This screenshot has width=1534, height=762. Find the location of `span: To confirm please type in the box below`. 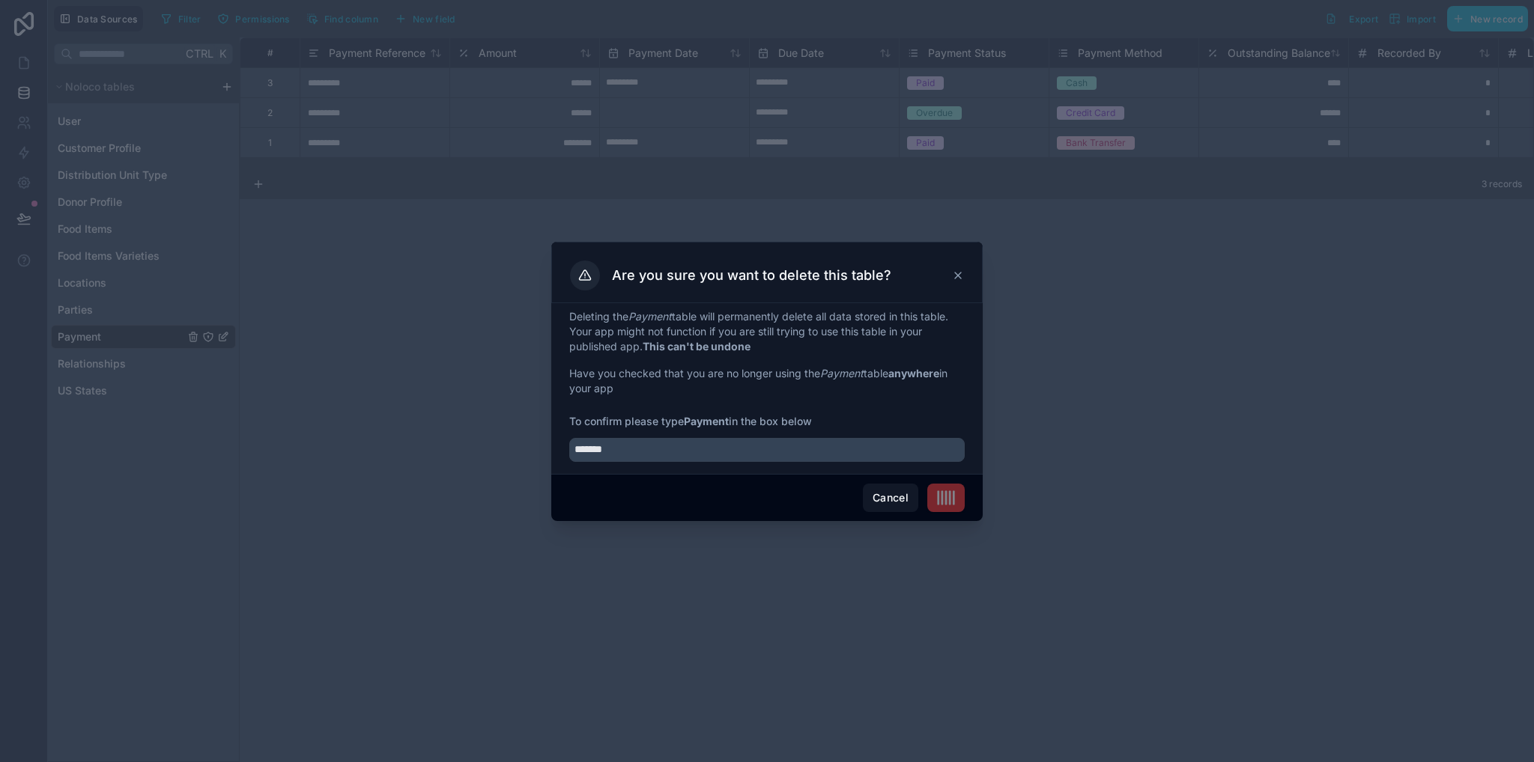

span: To confirm please type in the box below is located at coordinates (767, 422).